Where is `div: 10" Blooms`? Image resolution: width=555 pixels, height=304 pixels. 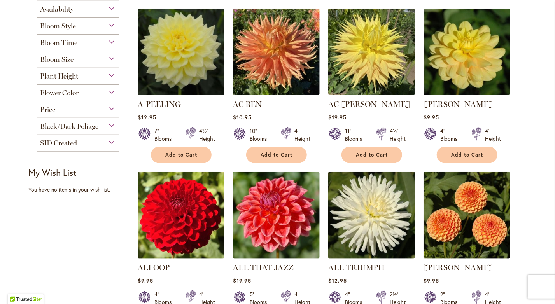
div: 10" Blooms is located at coordinates (261, 135).